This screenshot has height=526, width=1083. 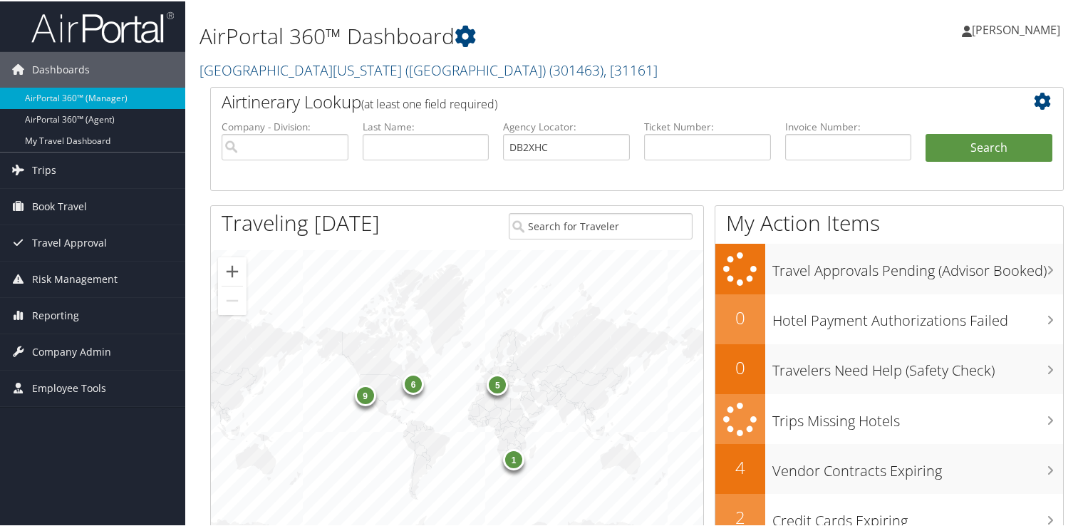 I want to click on span: ( 301463 ), so click(x=577, y=68).